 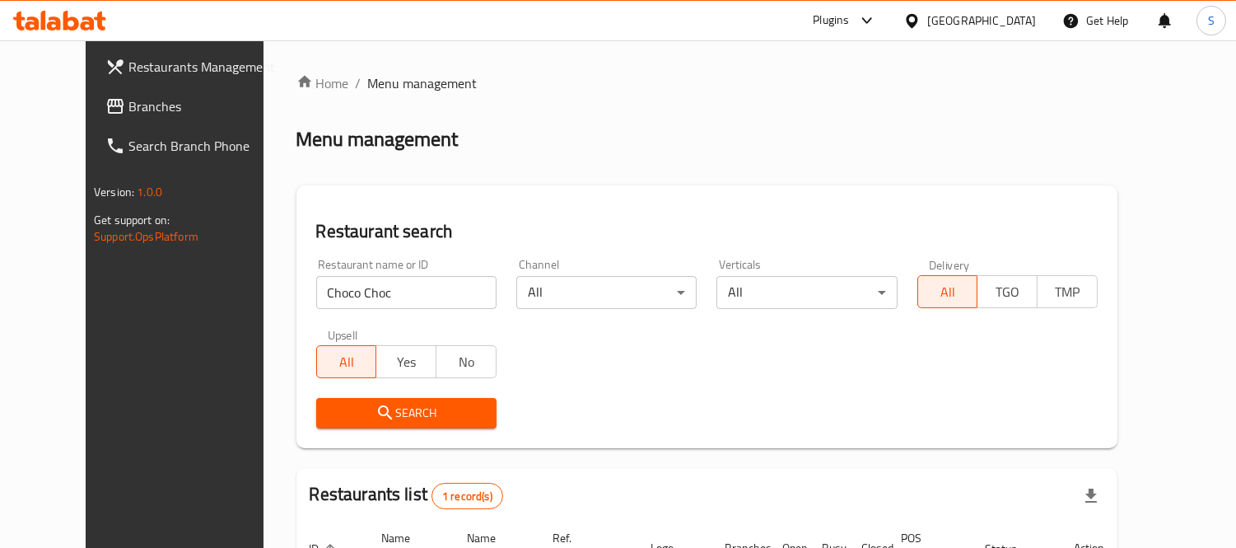 What do you see at coordinates (192, 146) in the screenshot?
I see `a: Search Branch Phone` at bounding box center [192, 146].